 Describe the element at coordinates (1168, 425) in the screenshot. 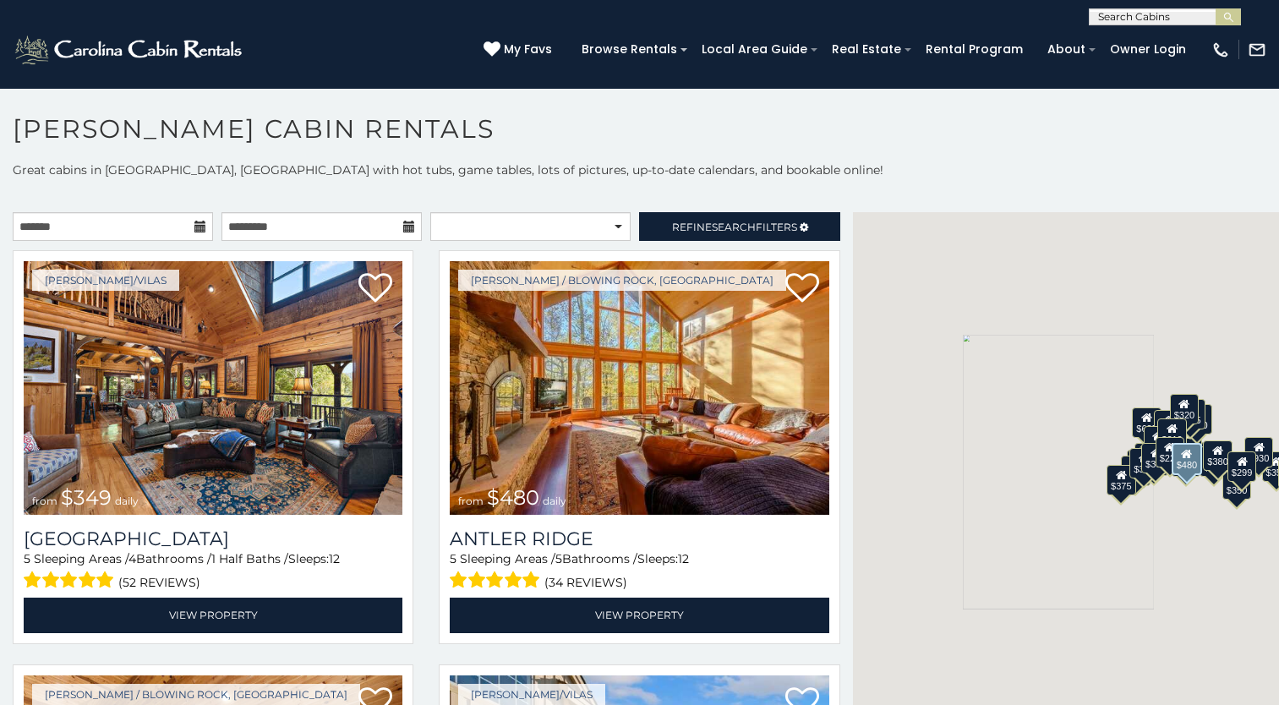

I see `div: $565` at that location.